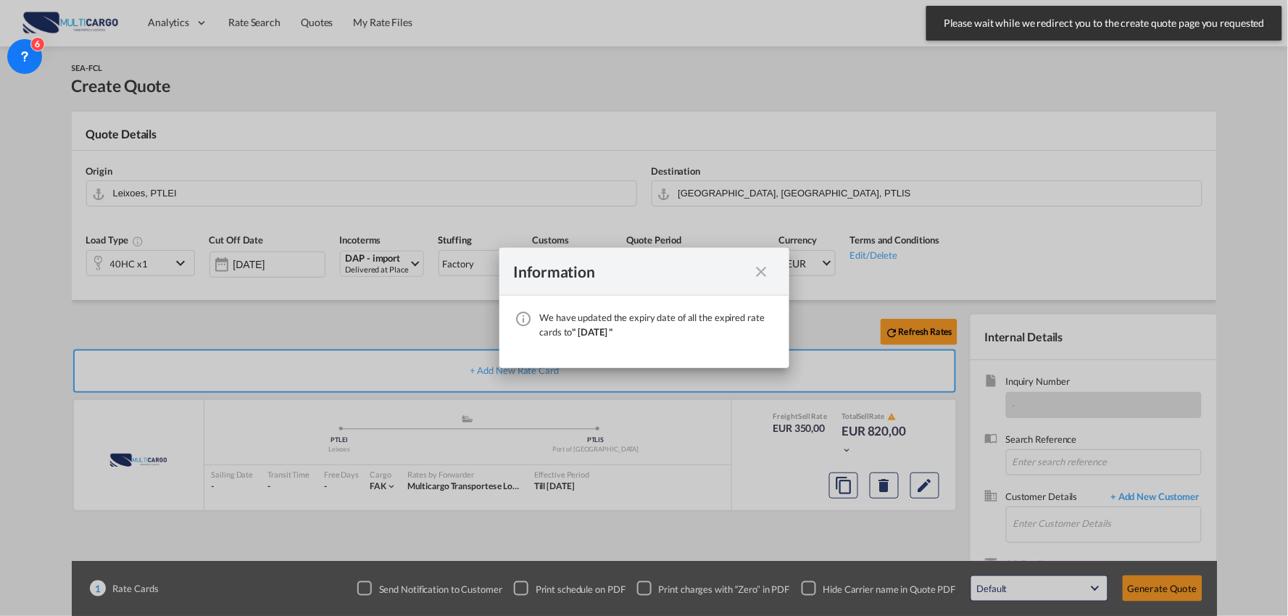  What do you see at coordinates (524, 319) in the screenshot?
I see `md-icon: icon-information-outline` at bounding box center [524, 319].